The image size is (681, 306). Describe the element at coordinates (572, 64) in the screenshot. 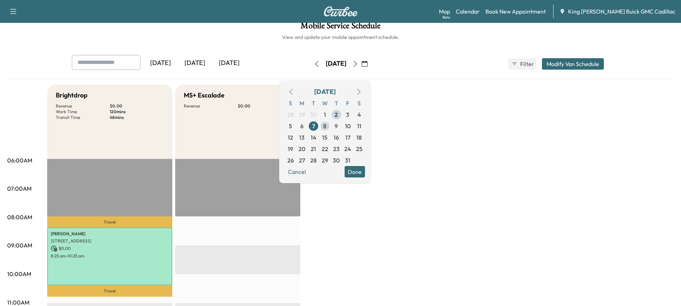

I see `button: Modify Van Schedule` at that location.